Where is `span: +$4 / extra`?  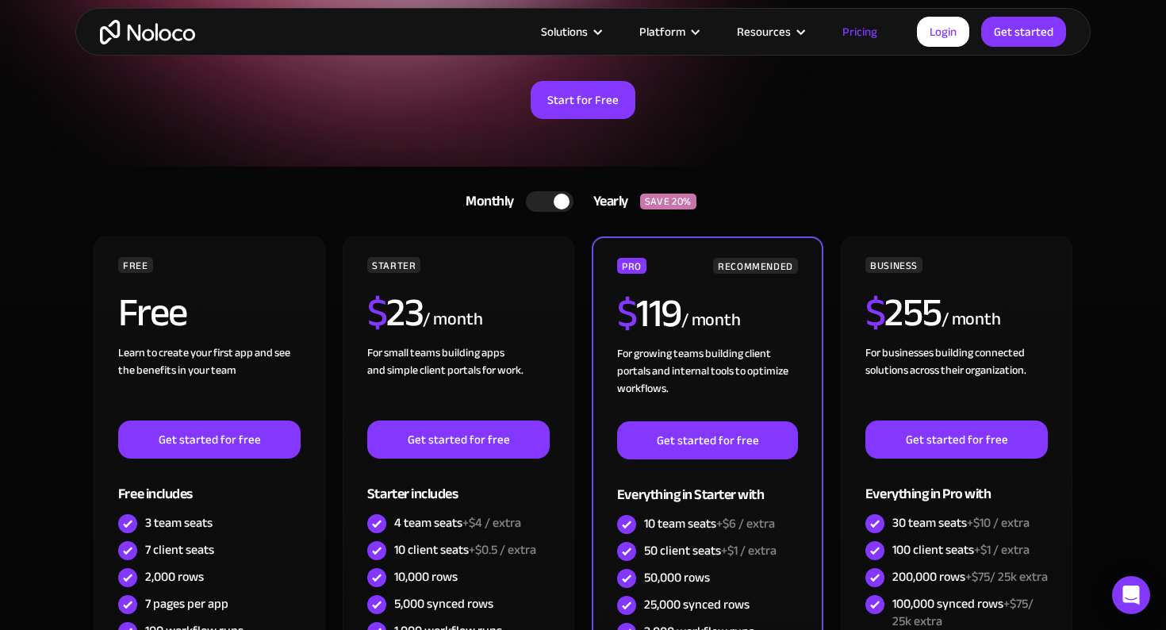
span: +$4 / extra is located at coordinates (492, 523).